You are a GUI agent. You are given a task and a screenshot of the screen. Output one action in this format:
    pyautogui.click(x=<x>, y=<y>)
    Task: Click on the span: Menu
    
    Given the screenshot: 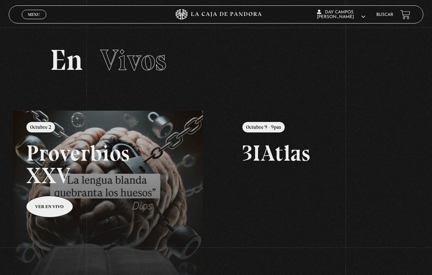 What is the action you would take?
    pyautogui.click(x=34, y=14)
    